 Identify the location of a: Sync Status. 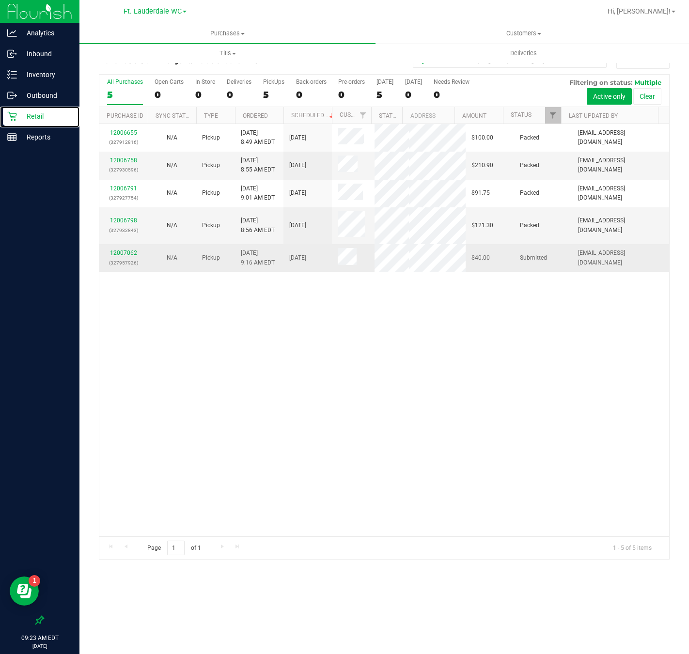
(174, 116).